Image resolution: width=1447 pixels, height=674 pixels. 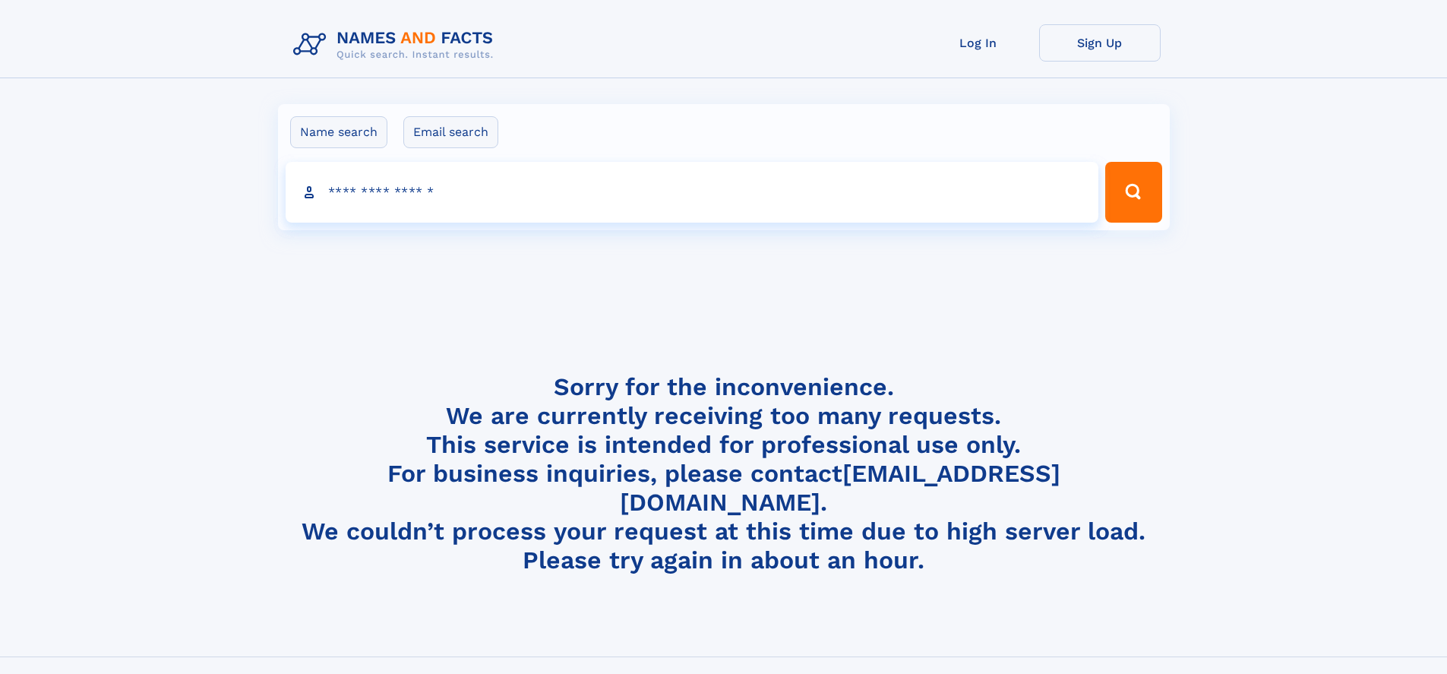 I want to click on label: Email search, so click(x=450, y=132).